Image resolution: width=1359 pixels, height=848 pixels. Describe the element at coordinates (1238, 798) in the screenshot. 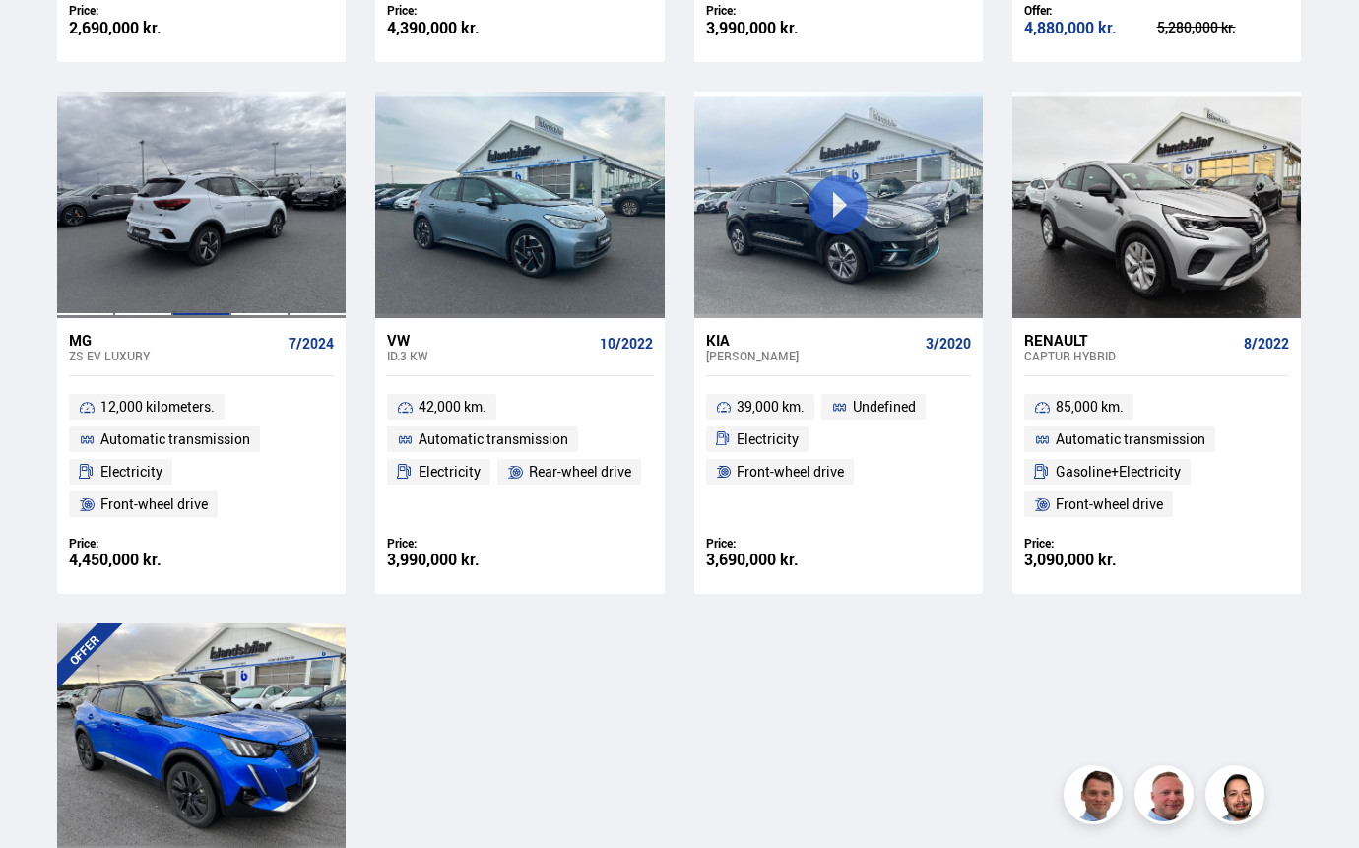

I see `img: nhp88E3Fdnt1Opn2.png` at that location.